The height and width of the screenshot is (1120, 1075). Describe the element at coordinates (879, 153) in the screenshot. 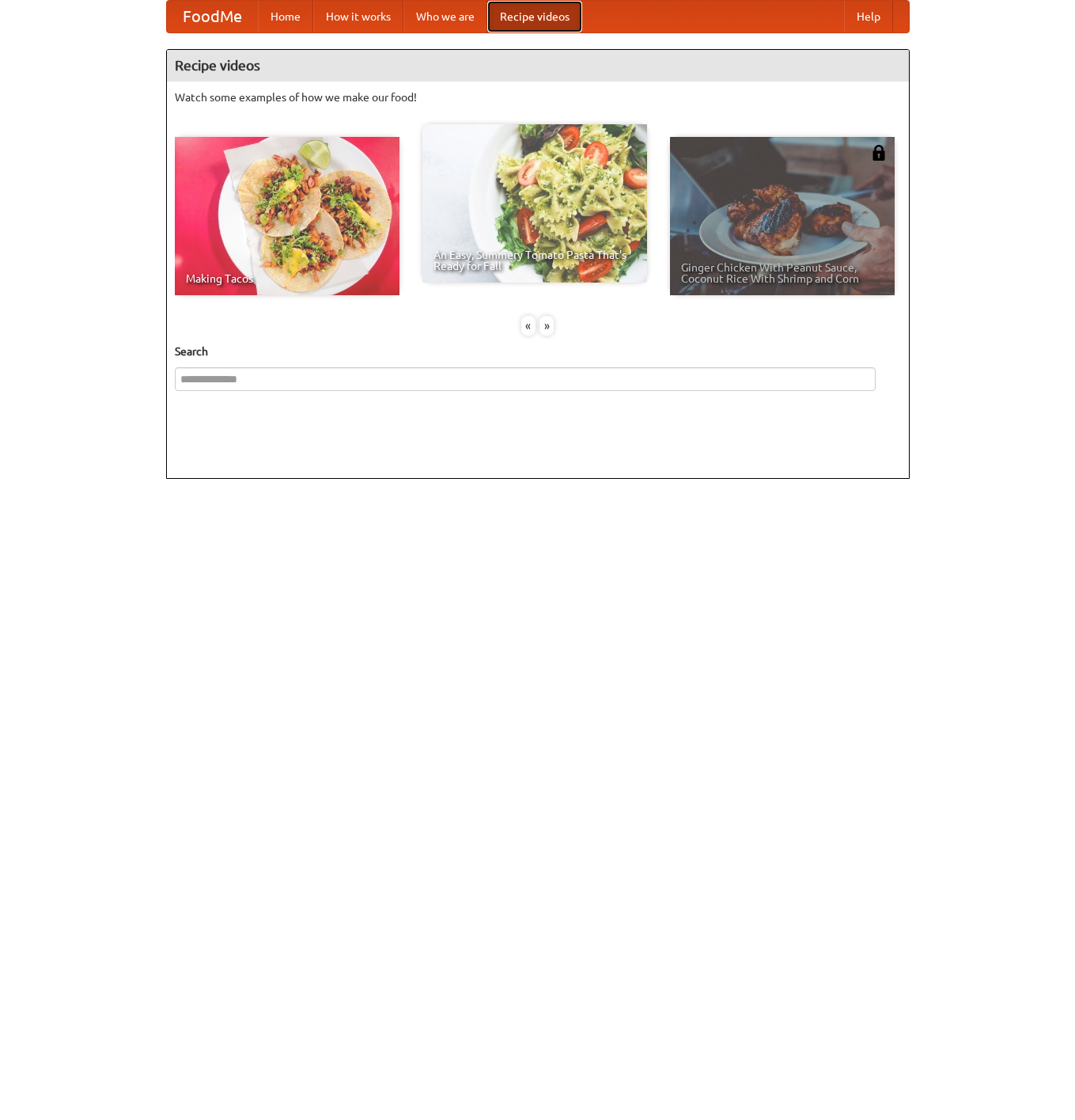

I see `img: 483408.png` at that location.